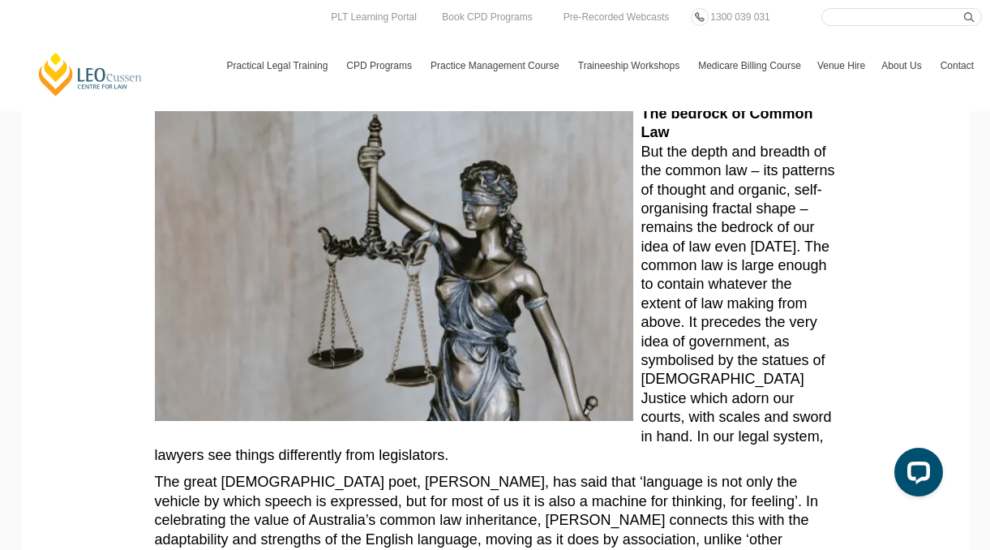  What do you see at coordinates (903, 66) in the screenshot?
I see `a: About Us` at bounding box center [903, 66].